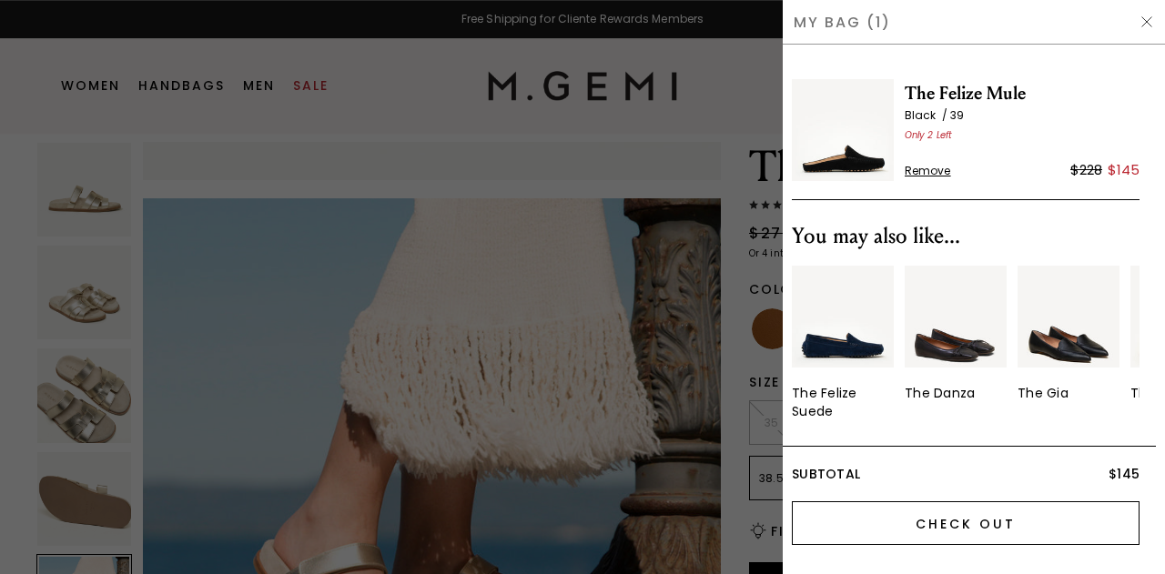 The height and width of the screenshot is (574, 1165). What do you see at coordinates (843, 317) in the screenshot?
I see `img: v_05671_01_Main_New_TheFelize_MidnightBlue_Suede_290x387_crop_center.jpg` at bounding box center [843, 317].